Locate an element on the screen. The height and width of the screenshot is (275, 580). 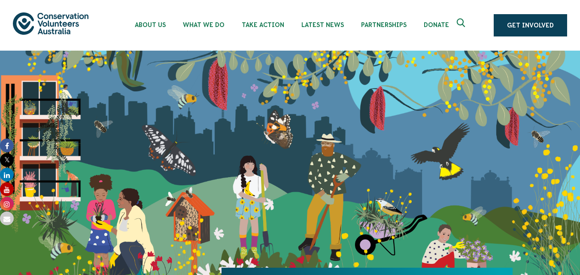
span: Latest News is located at coordinates (322, 25).